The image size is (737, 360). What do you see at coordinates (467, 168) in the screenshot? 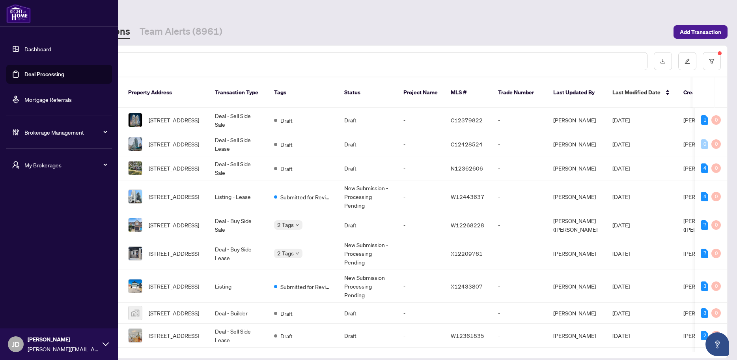
I see `span: N12362606` at bounding box center [467, 168].